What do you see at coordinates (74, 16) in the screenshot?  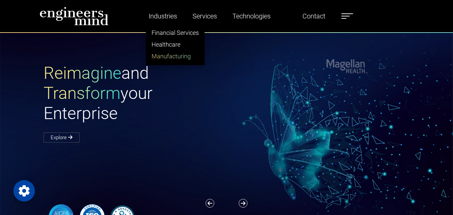 I see `img: logo` at bounding box center [74, 16].